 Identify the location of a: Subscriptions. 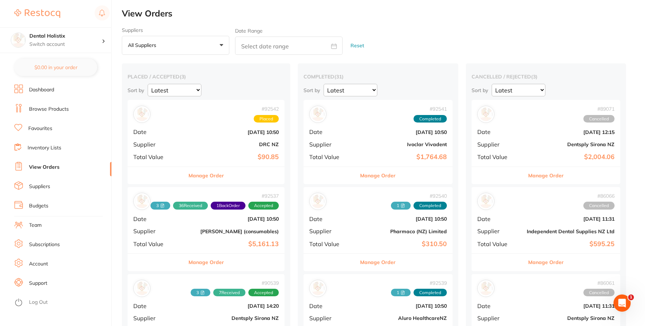
(44, 245).